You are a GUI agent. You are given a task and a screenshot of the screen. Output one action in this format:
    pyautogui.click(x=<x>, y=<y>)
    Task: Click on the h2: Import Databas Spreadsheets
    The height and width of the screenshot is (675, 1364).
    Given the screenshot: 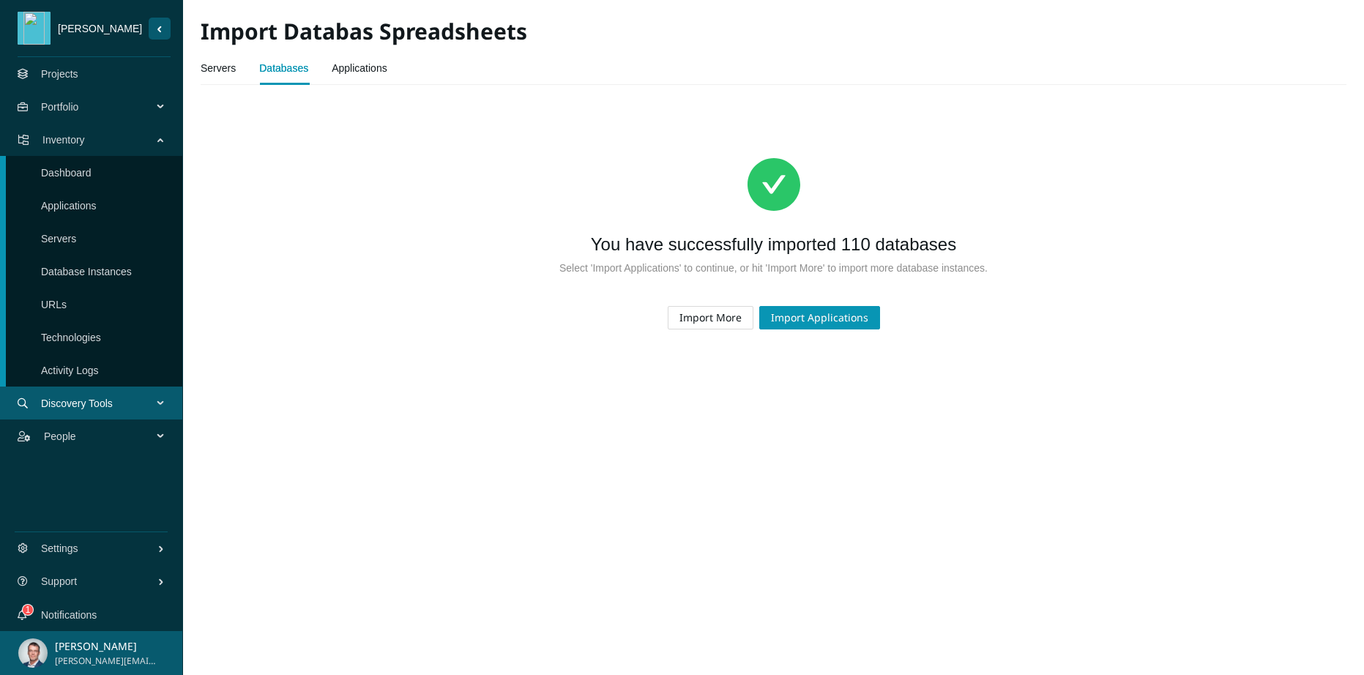 What is the action you would take?
    pyautogui.click(x=487, y=31)
    